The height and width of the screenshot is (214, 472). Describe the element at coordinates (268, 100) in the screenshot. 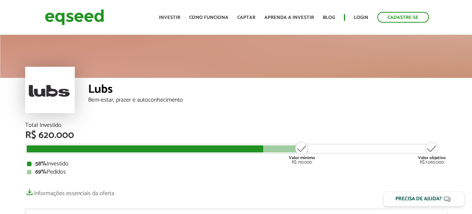

I see `div: Bem-estar, prazer e autoconhecimento` at that location.